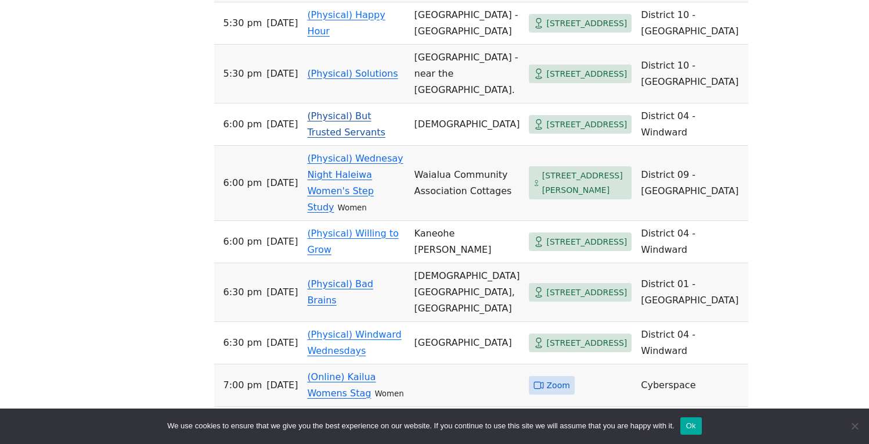 The image size is (869, 444). What do you see at coordinates (558, 385) in the screenshot?
I see `span: Zoom` at bounding box center [558, 385].